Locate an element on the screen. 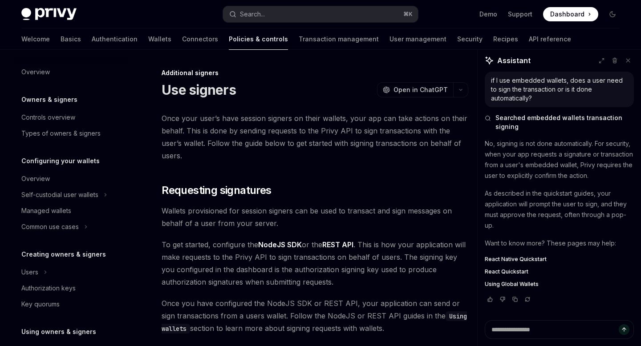 The image size is (641, 346). a: Authorization keys is located at coordinates (71, 288).